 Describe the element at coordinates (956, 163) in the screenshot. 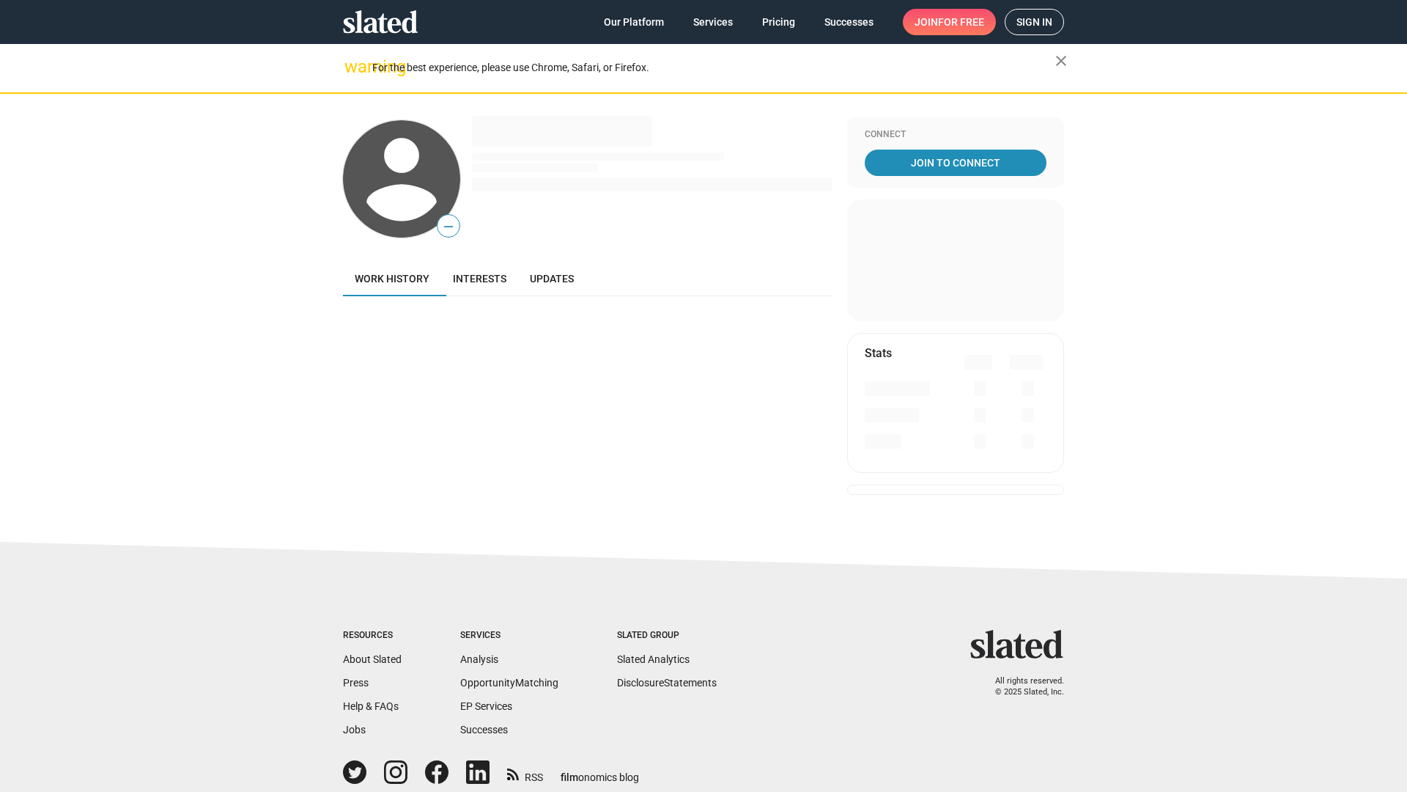

I see `a: Join To Connect` at that location.